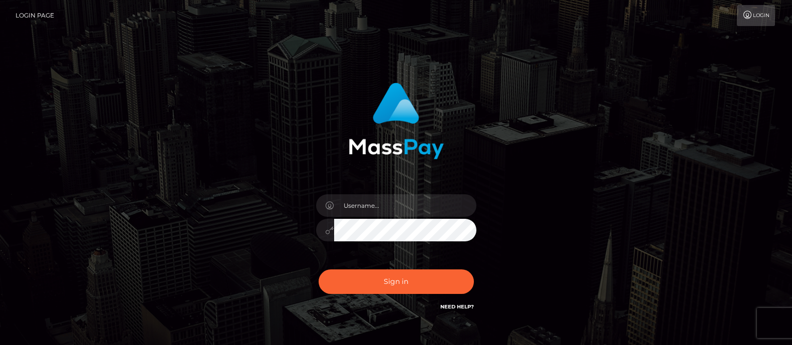 The image size is (792, 345). What do you see at coordinates (35, 16) in the screenshot?
I see `a: Login Page` at bounding box center [35, 16].